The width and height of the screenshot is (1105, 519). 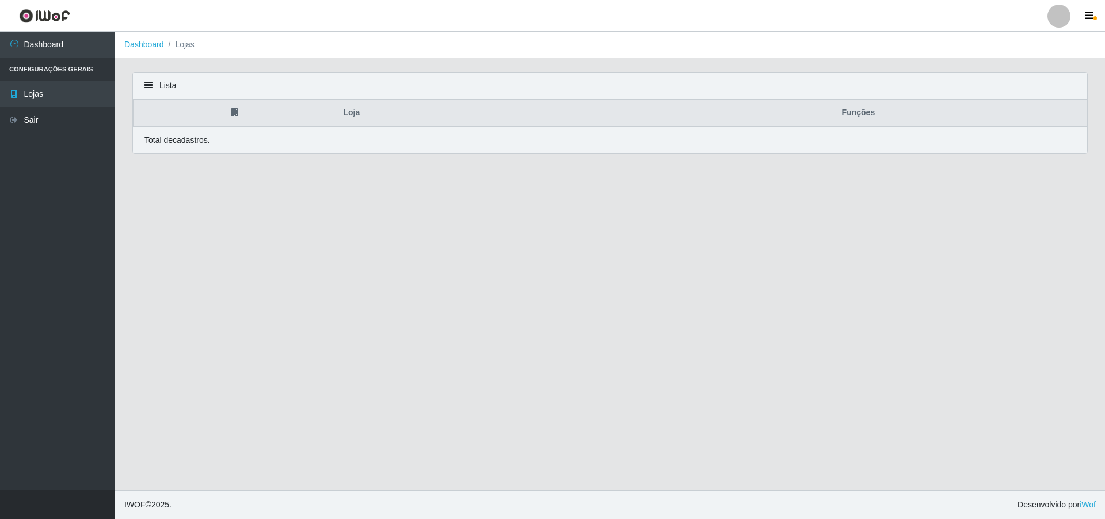 What do you see at coordinates (610, 45) in the screenshot?
I see `nav: breadcrumb` at bounding box center [610, 45].